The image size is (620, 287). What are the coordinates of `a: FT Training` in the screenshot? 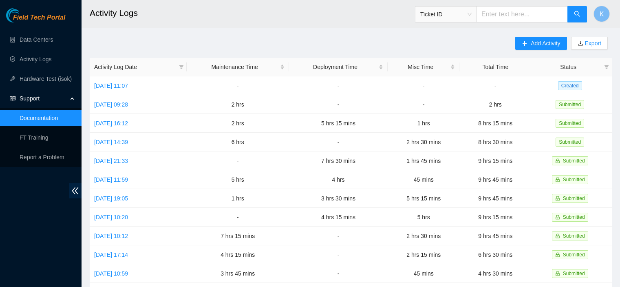 It's located at (34, 137).